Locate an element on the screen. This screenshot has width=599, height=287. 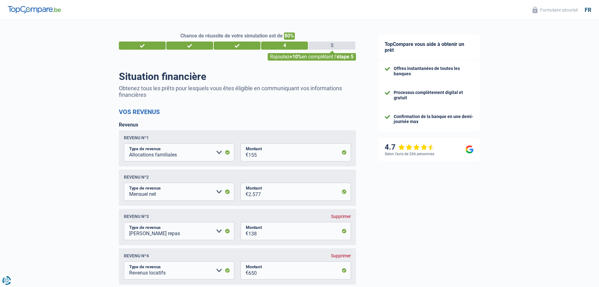
button: Formulaire sécurisé is located at coordinates (555, 10).